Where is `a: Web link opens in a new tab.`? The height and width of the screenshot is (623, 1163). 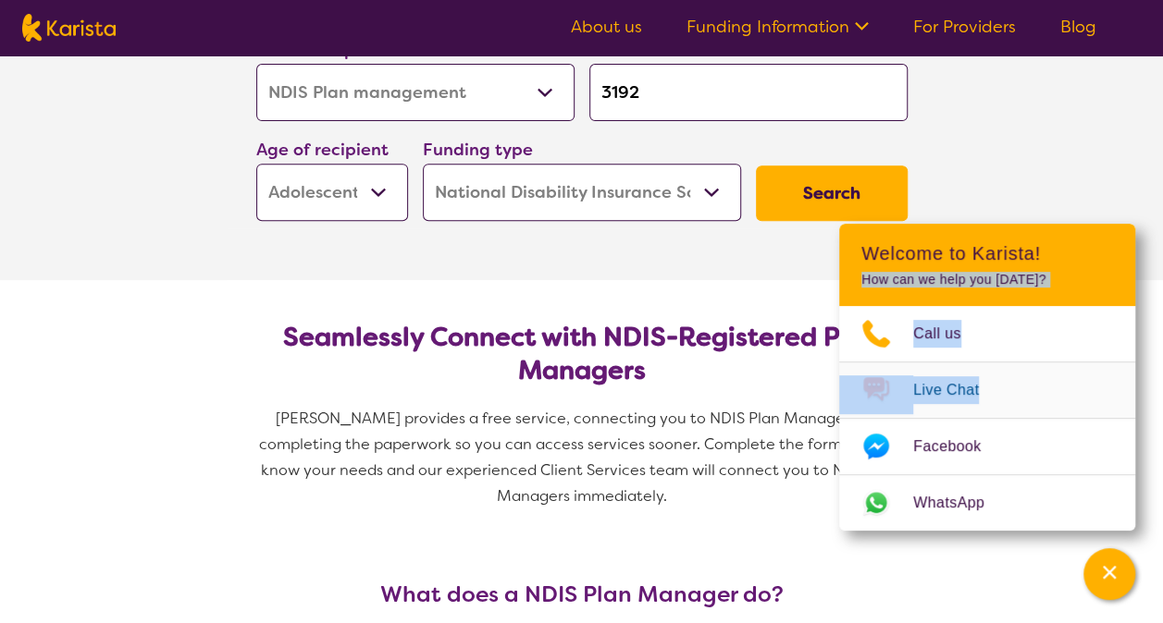 a: Web link opens in a new tab. is located at coordinates (987, 503).